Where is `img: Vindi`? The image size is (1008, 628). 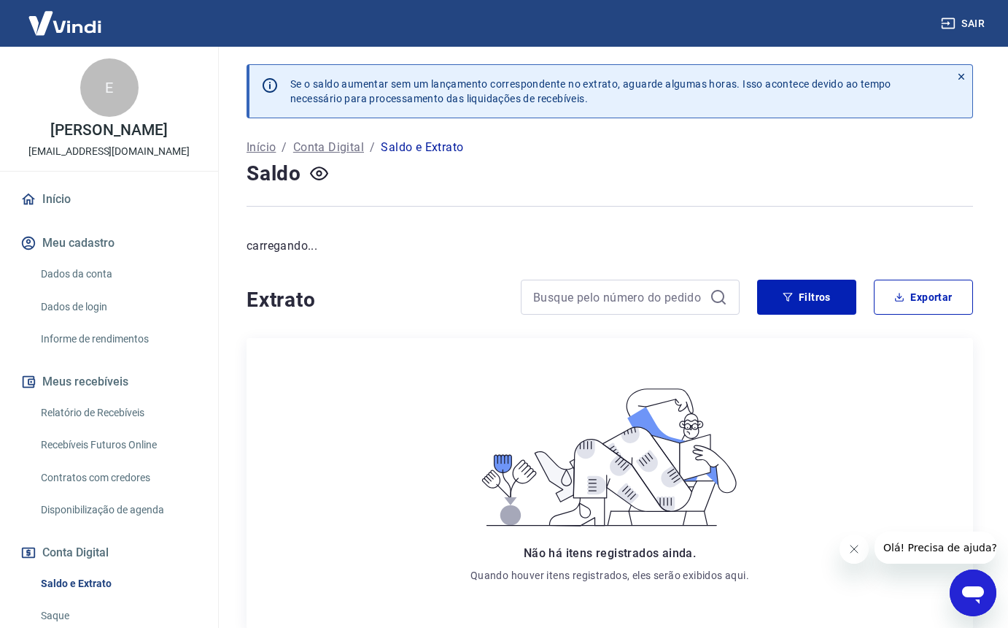 img: Vindi is located at coordinates (65, 23).